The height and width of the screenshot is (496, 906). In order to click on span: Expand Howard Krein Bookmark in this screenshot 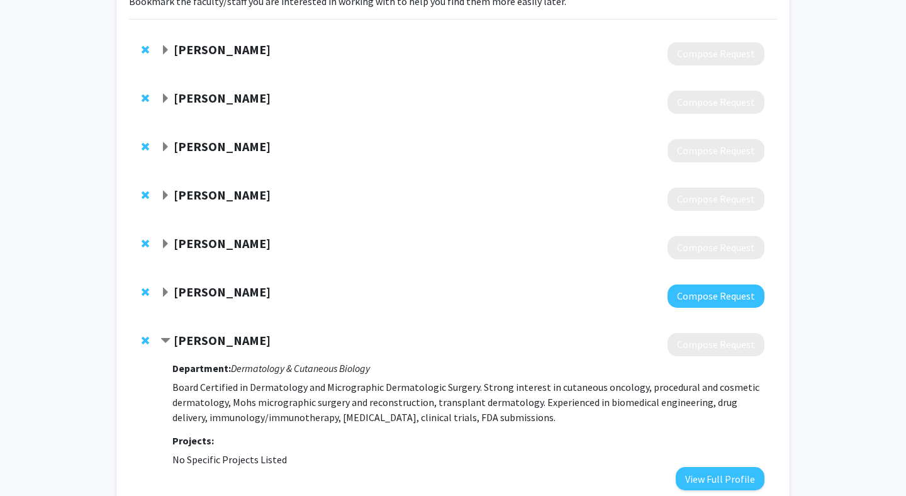, I will do `click(165, 196)`.